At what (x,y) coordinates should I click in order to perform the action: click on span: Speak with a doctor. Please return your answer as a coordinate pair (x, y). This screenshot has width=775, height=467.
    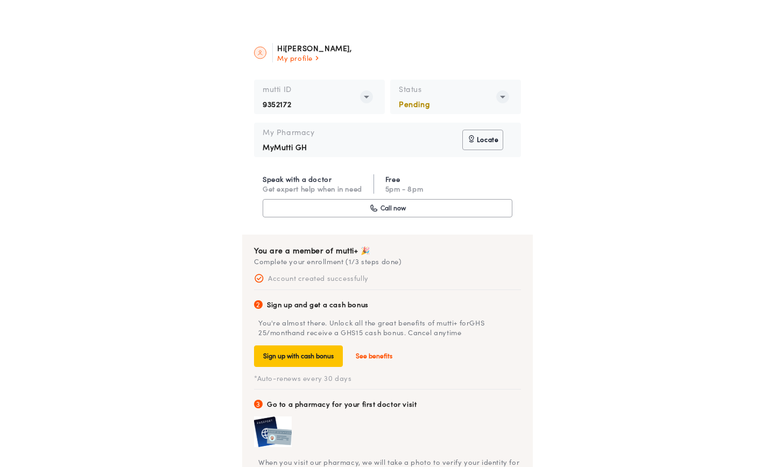
    Looking at the image, I should click on (312, 179).